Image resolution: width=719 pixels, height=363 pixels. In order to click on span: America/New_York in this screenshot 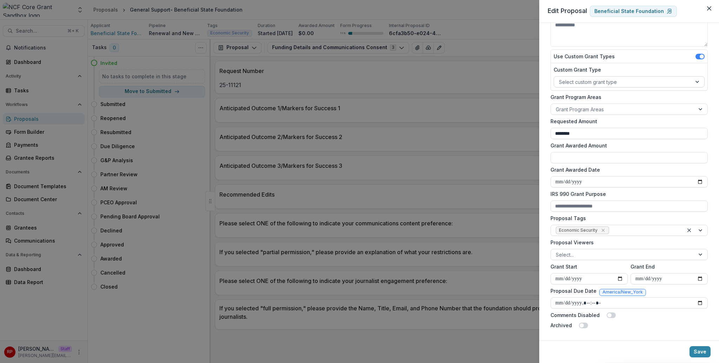, I will do `click(622, 292)`.